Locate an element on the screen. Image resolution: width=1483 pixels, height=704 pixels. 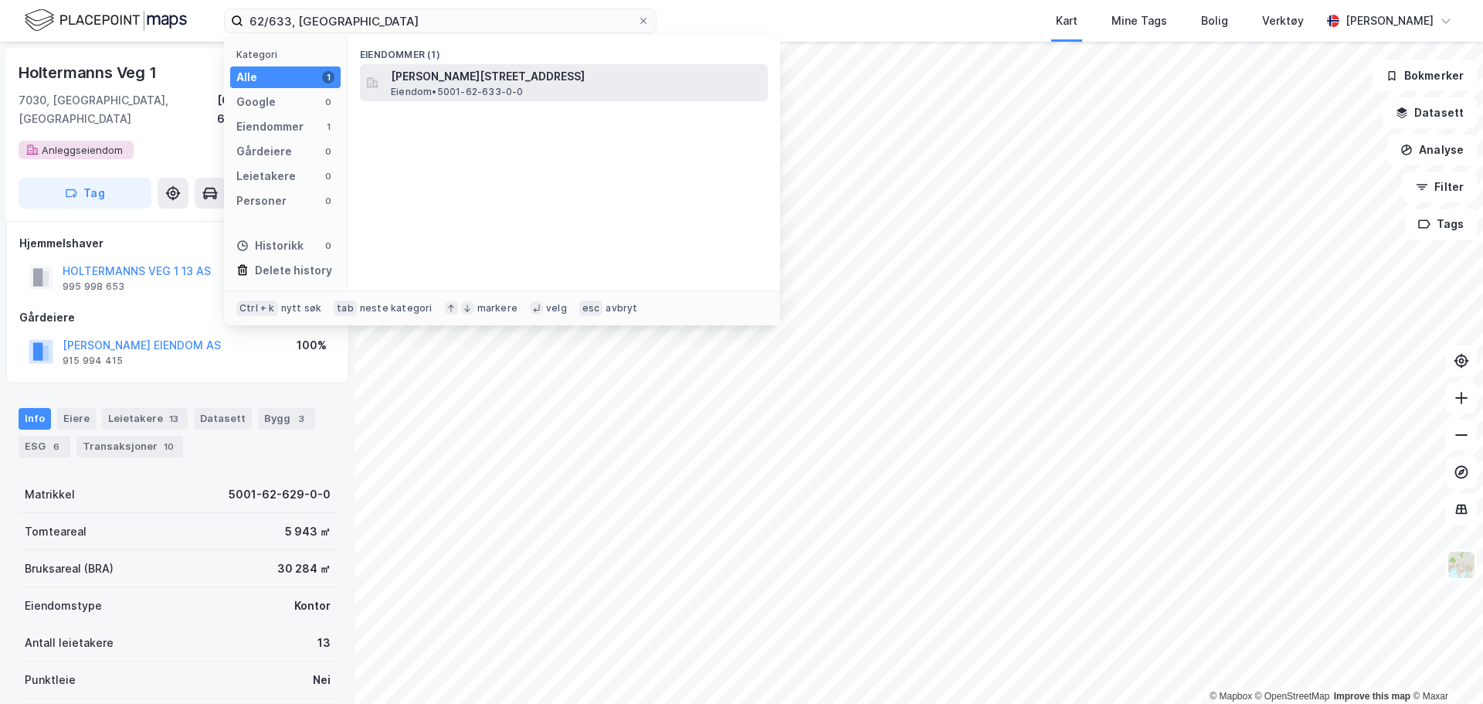
div: Historikk is located at coordinates (270, 246).